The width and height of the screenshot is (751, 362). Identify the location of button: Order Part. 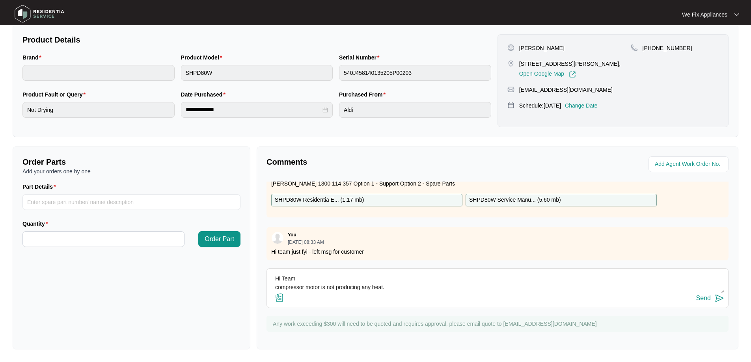
(219, 239).